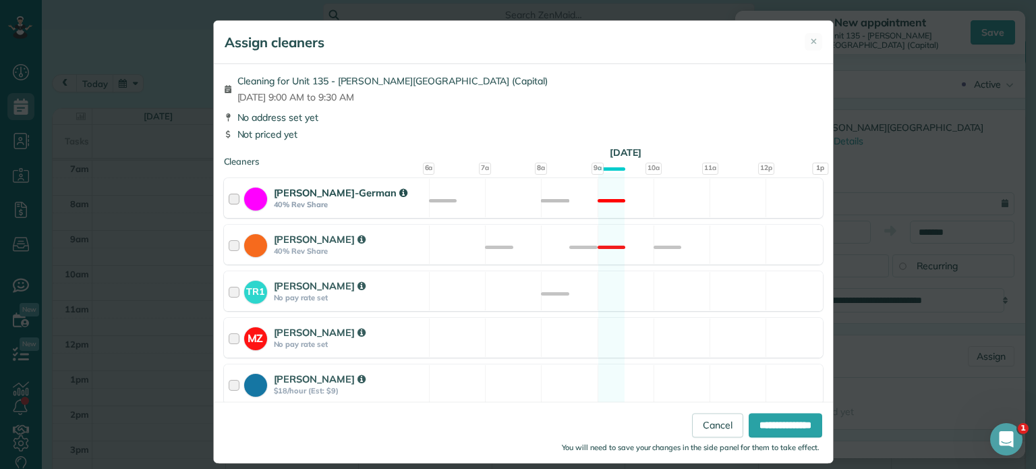  I want to click on div: No address set yet, so click(523, 117).